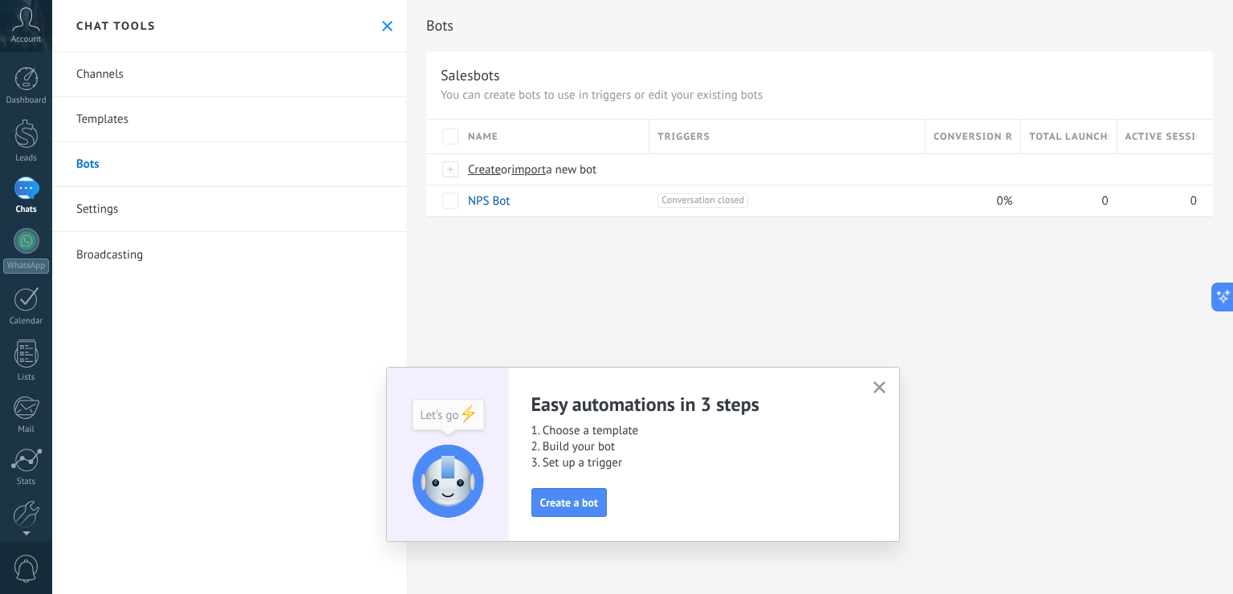 This screenshot has width=1233, height=594. What do you see at coordinates (26, 210) in the screenshot?
I see `div: Chats` at bounding box center [26, 210].